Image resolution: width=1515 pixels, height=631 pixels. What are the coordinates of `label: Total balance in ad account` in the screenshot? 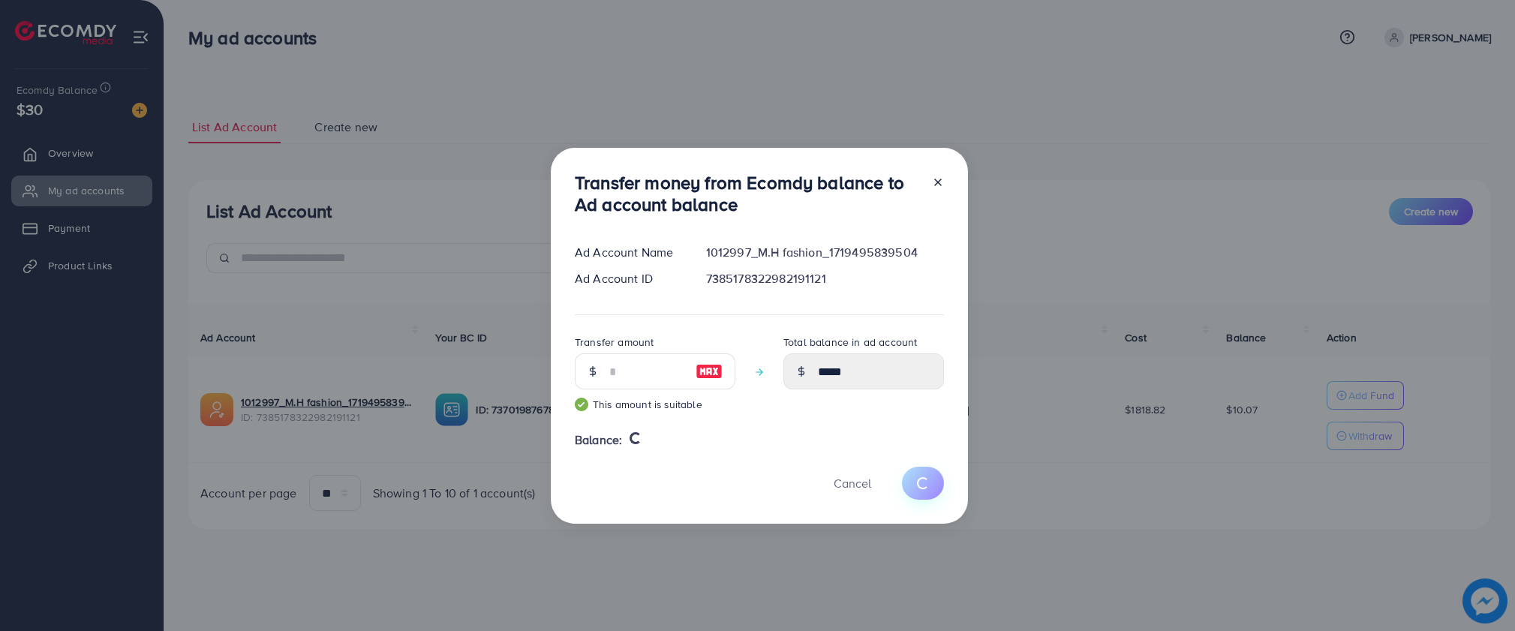 It's located at (850, 342).